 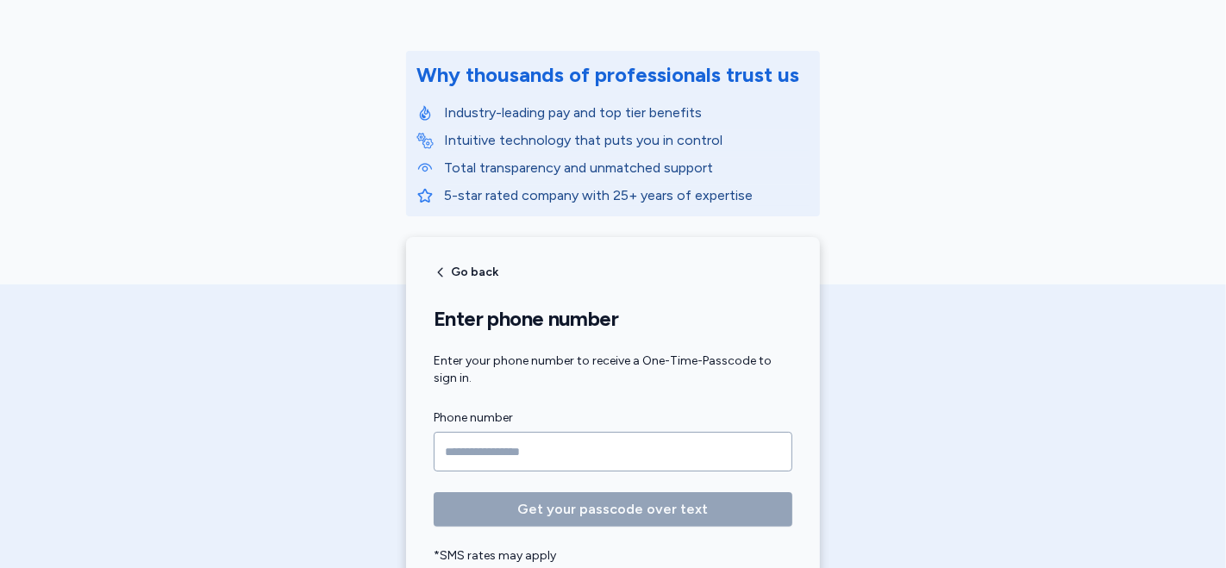 I want to click on button: Go back, so click(x=465, y=272).